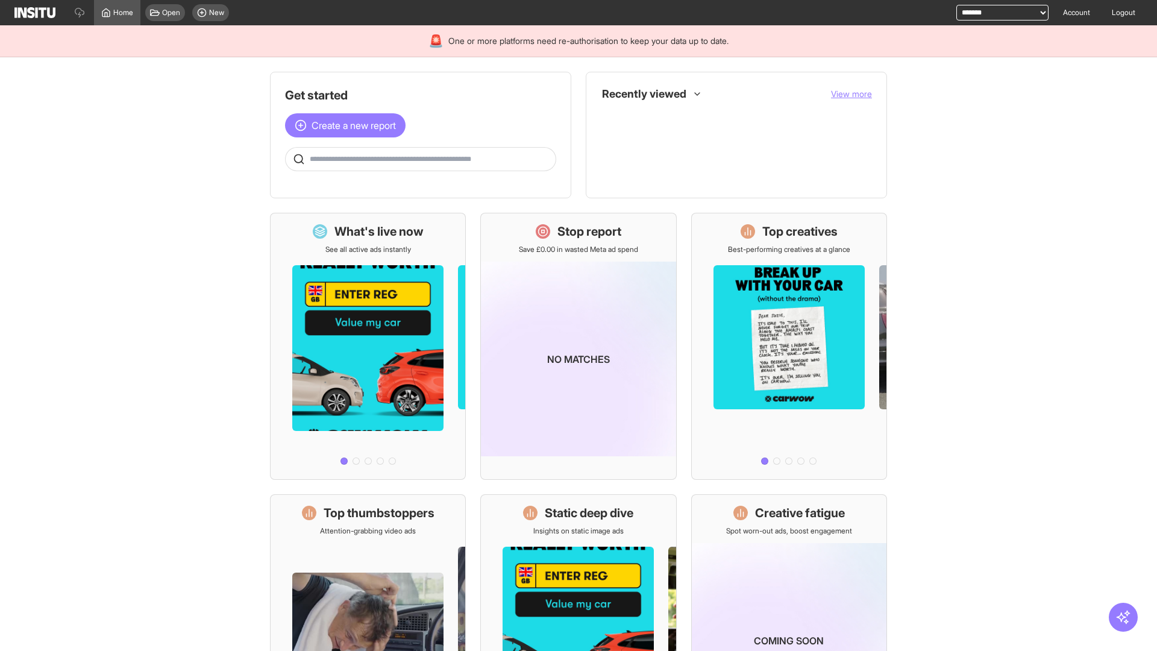  Describe the element at coordinates (789, 346) in the screenshot. I see `a: Top creativesBest-performing creatives at a glance` at that location.